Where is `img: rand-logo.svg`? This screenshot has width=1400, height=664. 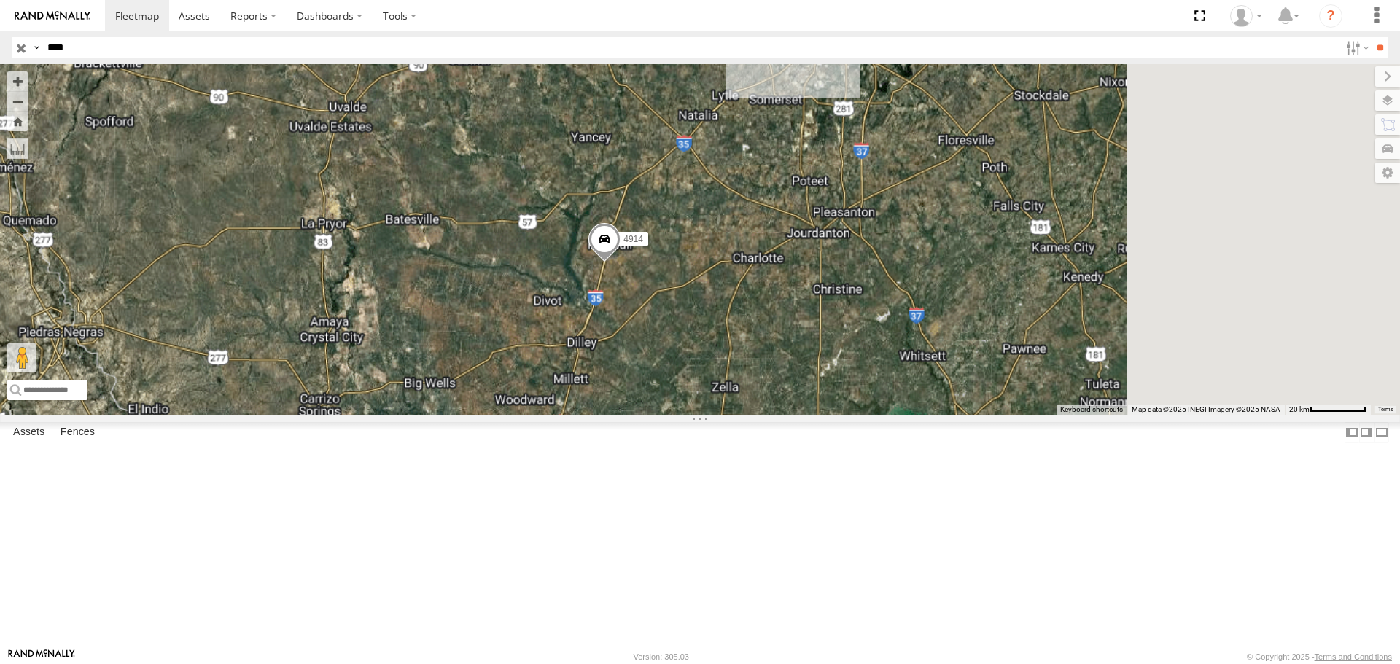 img: rand-logo.svg is located at coordinates (52, 16).